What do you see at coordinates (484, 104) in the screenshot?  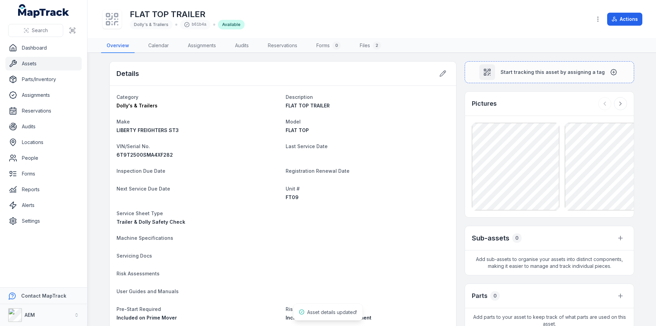 I see `h3: Pictures` at bounding box center [484, 104].